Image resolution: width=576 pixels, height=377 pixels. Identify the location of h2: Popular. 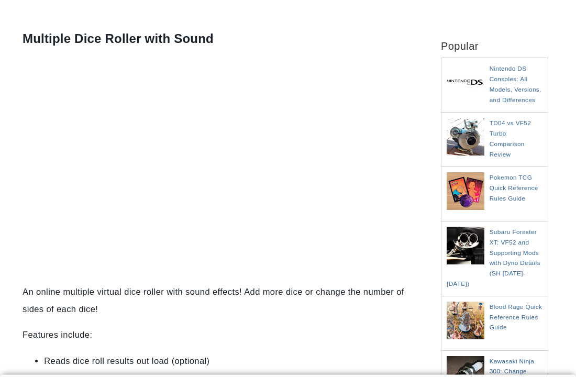
(495, 38).